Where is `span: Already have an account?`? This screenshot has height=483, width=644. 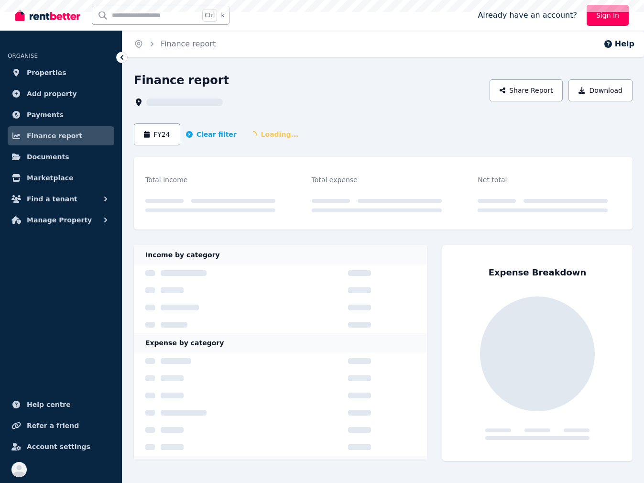 span: Already have an account? is located at coordinates (527, 15).